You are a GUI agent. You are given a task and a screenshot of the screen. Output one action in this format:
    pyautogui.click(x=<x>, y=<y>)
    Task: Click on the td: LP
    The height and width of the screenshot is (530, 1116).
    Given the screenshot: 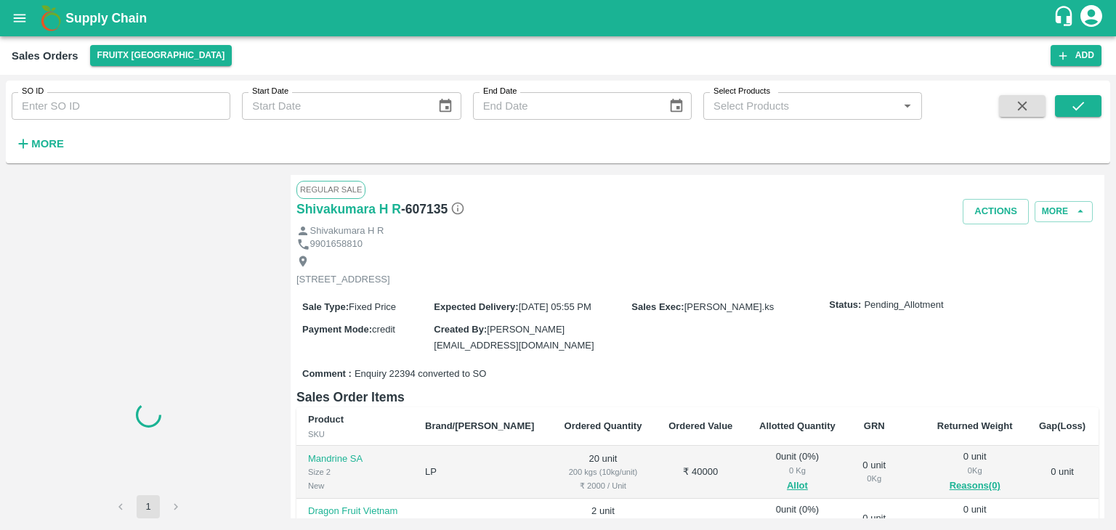 What is the action you would take?
    pyautogui.click(x=482, y=472)
    